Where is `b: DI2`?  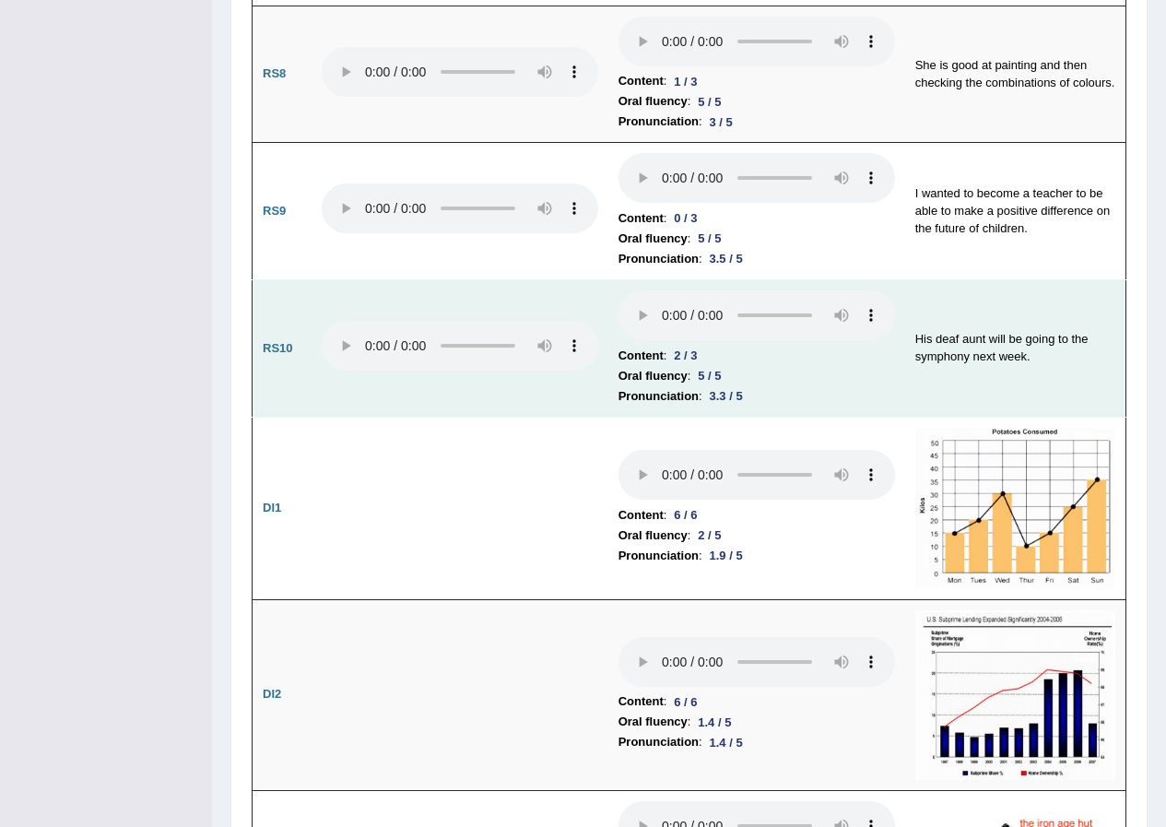
b: DI2 is located at coordinates (272, 693).